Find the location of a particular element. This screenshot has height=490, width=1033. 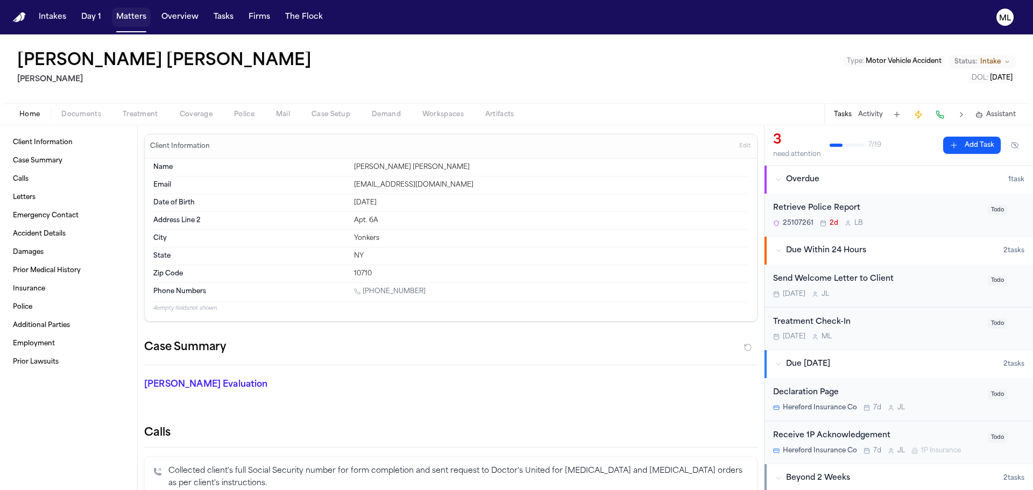

img: Finch Logo is located at coordinates (19, 17).